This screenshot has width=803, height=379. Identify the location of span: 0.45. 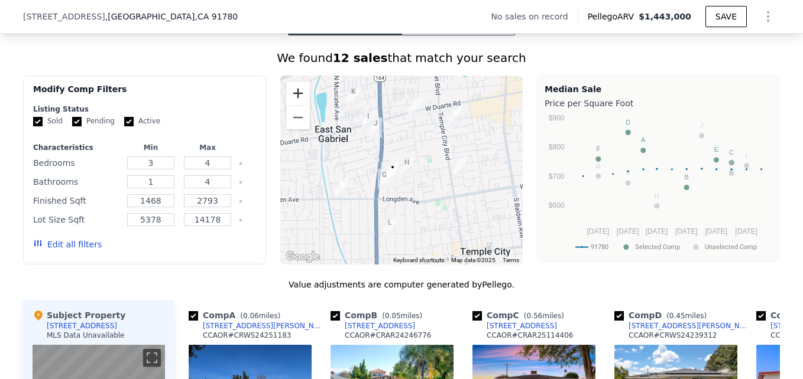
(677, 316).